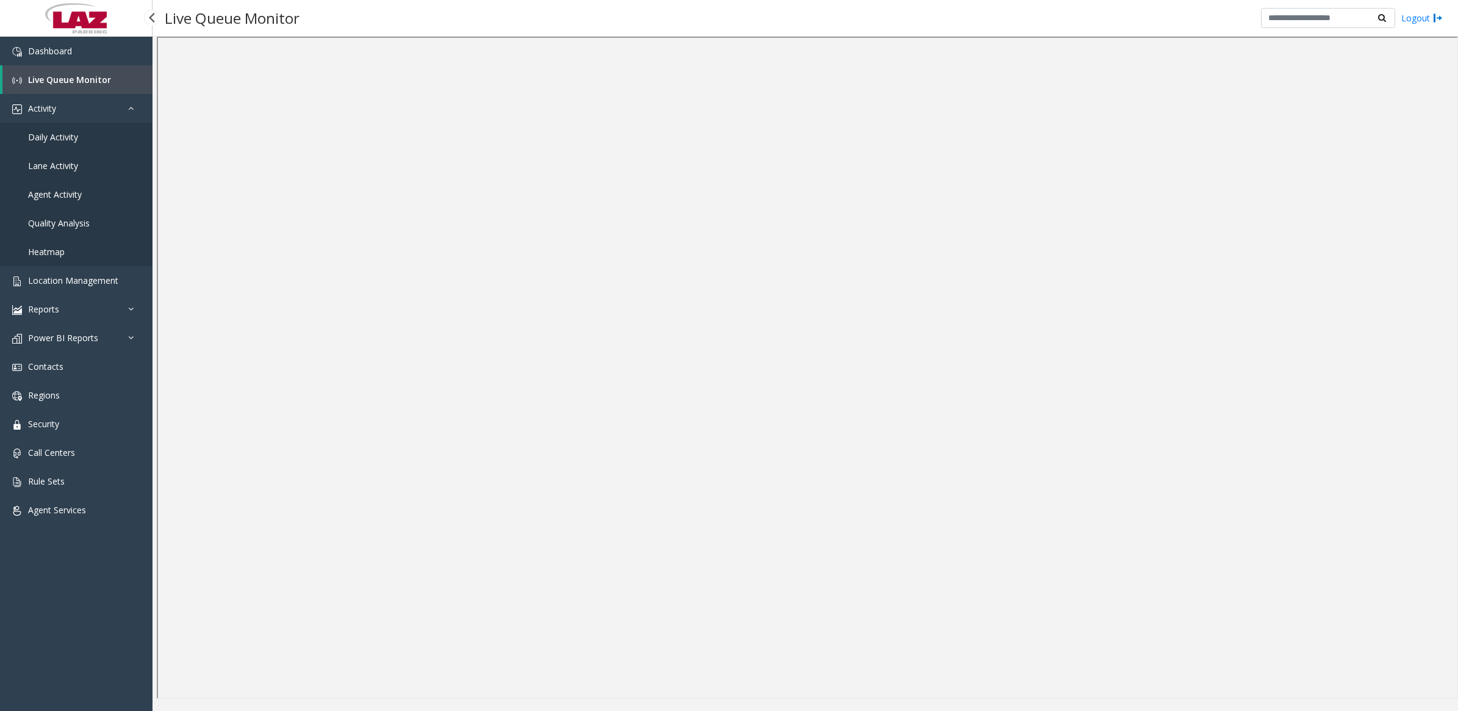  Describe the element at coordinates (51, 452) in the screenshot. I see `span: Call Centers` at that location.